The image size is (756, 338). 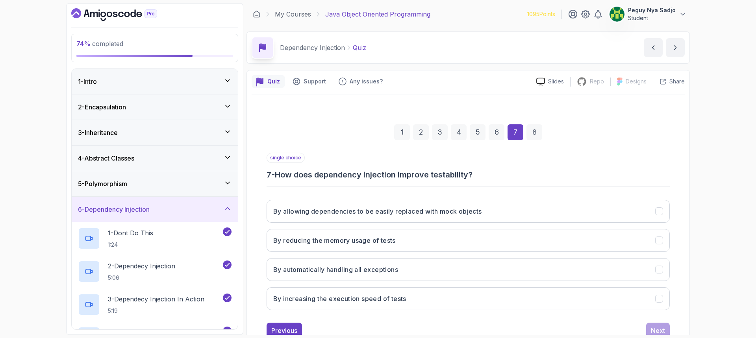 What do you see at coordinates (284, 331) in the screenshot?
I see `div: Previous` at bounding box center [284, 331].